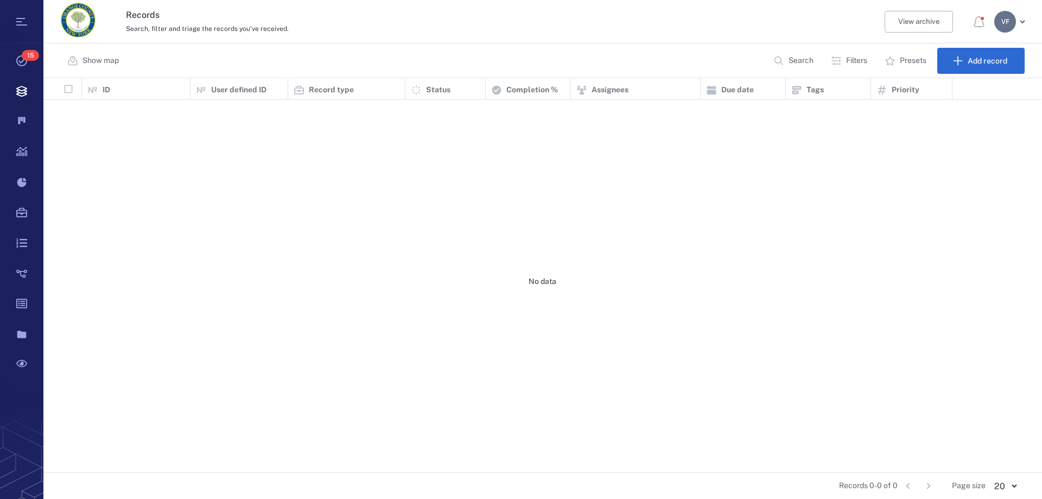 This screenshot has width=1042, height=499. Describe the element at coordinates (981, 61) in the screenshot. I see `button: Add record` at that location.